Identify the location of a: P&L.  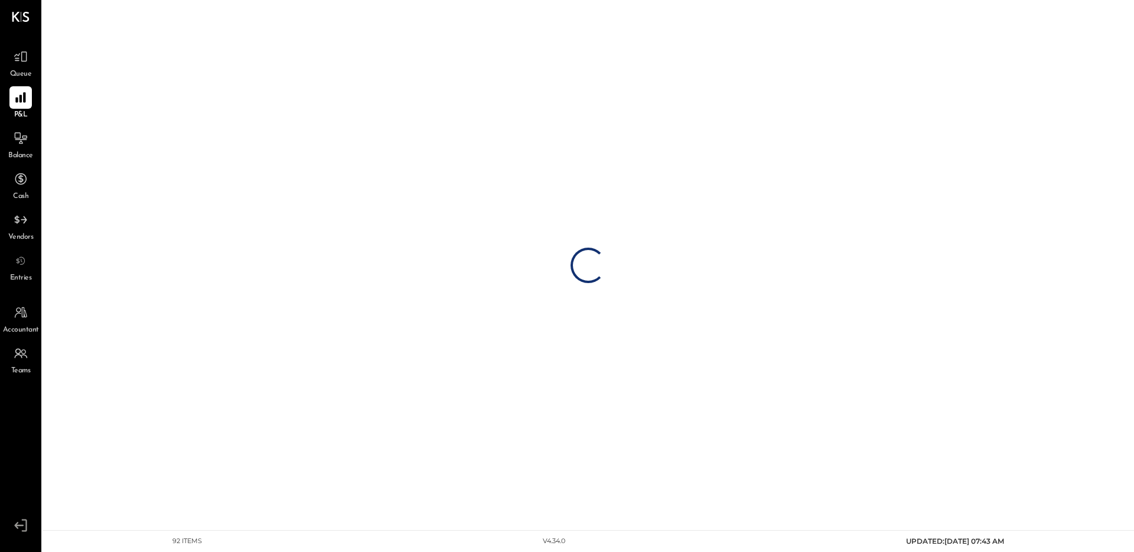
(21, 103).